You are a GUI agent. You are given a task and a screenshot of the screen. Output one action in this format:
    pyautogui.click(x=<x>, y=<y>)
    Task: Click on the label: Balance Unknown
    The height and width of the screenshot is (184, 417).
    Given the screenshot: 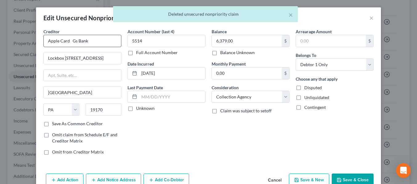 What is the action you would take?
    pyautogui.click(x=237, y=53)
    